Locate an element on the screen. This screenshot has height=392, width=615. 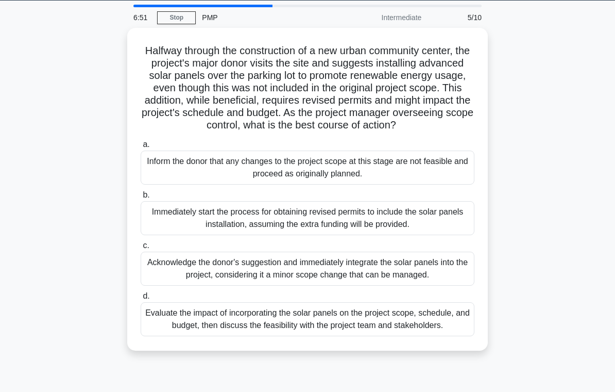
div: PMP is located at coordinates (266, 18).